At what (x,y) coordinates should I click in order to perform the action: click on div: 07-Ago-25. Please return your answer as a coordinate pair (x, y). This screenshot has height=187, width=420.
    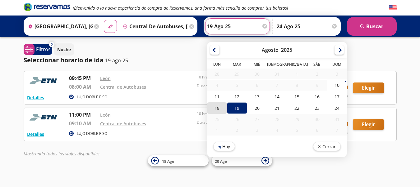
    Looking at the image, I should click on (277, 85).